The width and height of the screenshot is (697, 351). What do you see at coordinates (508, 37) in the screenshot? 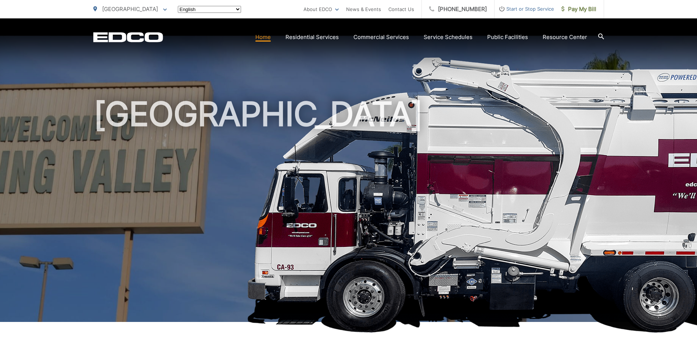
I see `a: Public Facilities` at bounding box center [508, 37].